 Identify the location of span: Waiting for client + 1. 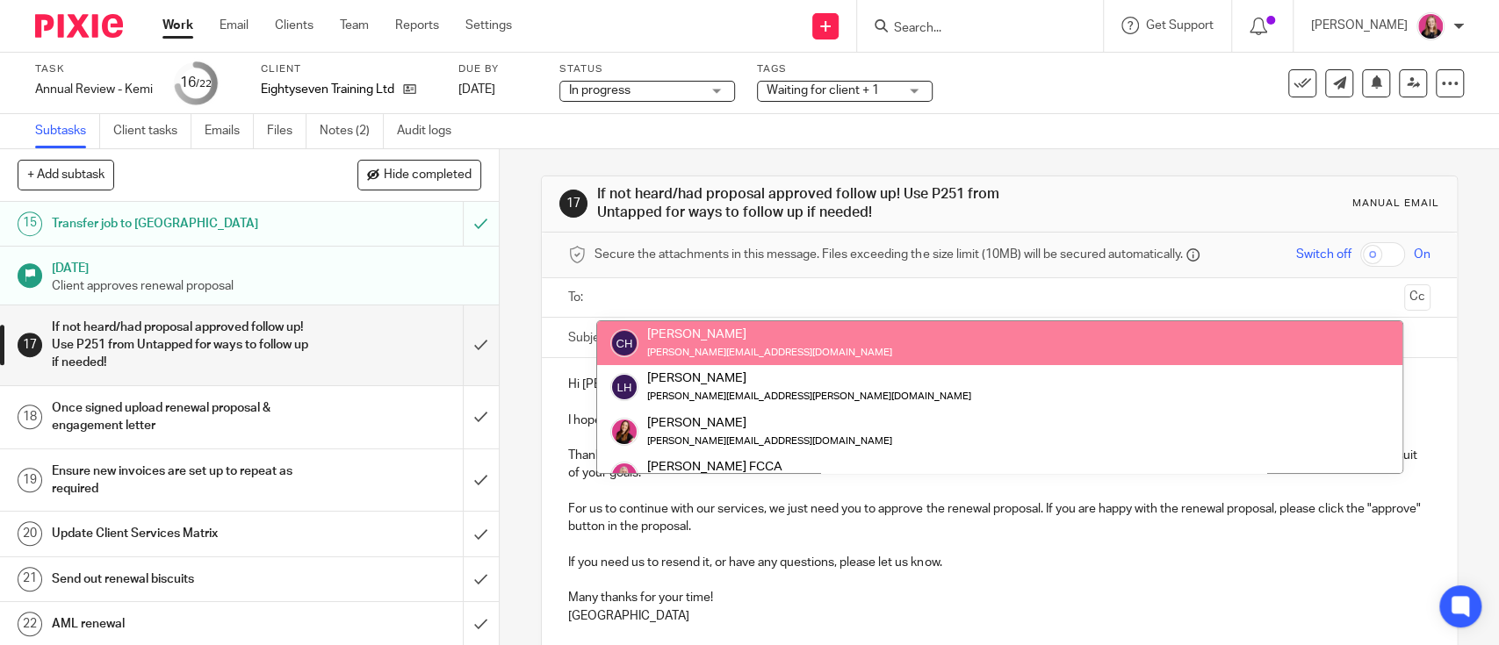
(823, 90).